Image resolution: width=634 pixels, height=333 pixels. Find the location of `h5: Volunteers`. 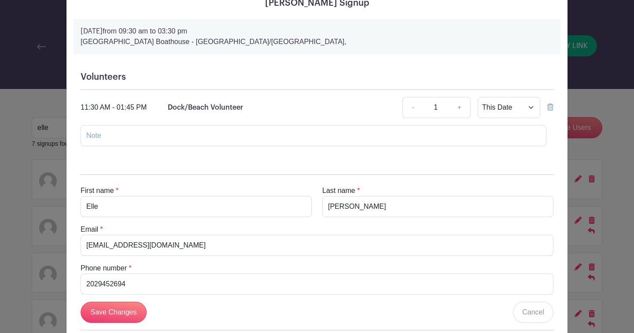

h5: Volunteers is located at coordinates (317, 77).